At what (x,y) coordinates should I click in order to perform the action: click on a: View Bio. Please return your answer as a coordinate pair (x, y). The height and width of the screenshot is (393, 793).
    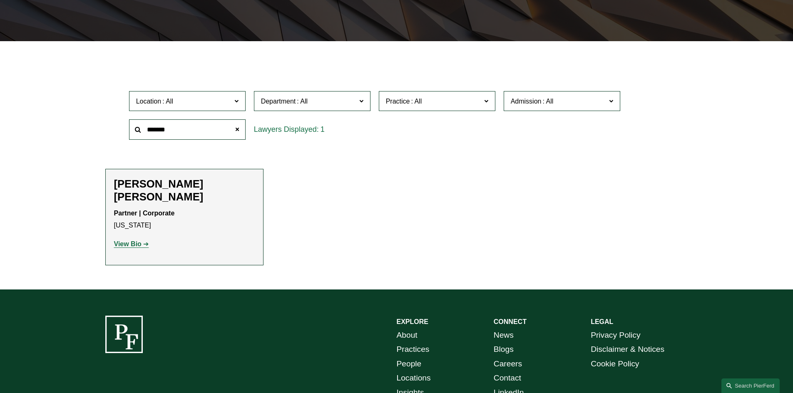
    Looking at the image, I should click on (132, 244).